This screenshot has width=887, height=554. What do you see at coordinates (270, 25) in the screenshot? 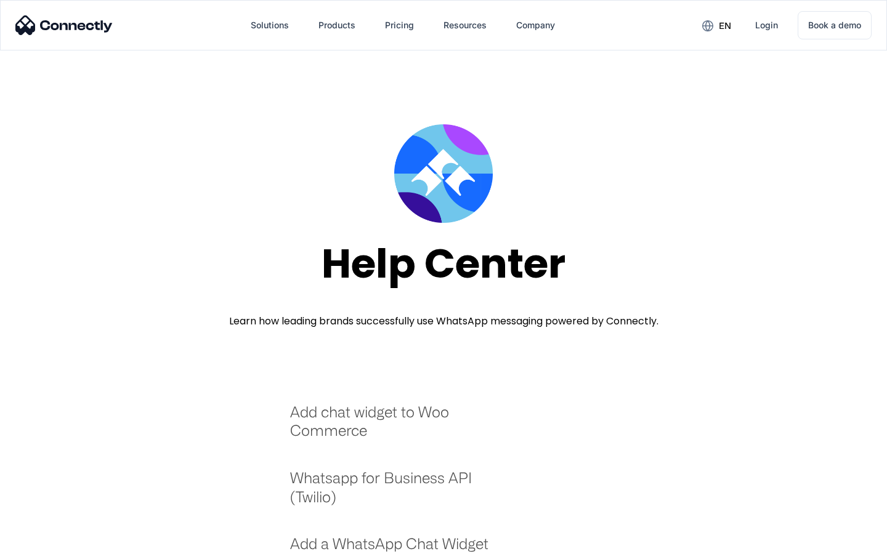
I see `div: Solutions` at bounding box center [270, 25].